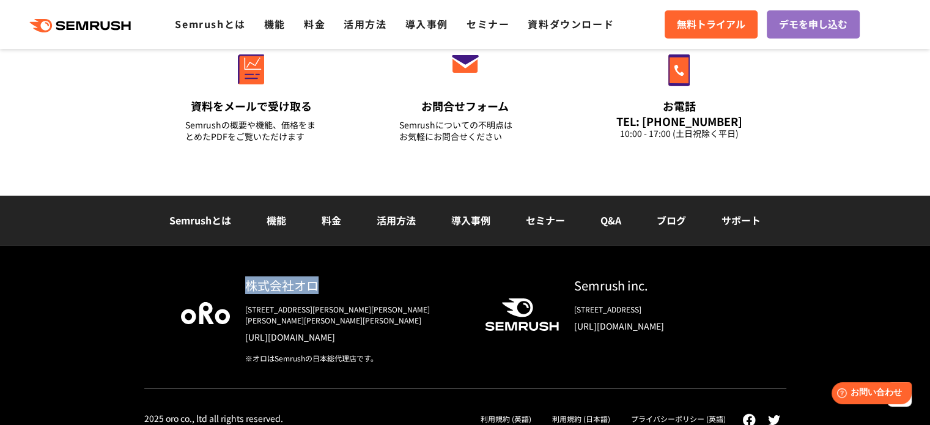 The image size is (930, 425). Describe the element at coordinates (571, 24) in the screenshot. I see `a: 資料ダウンロード` at that location.